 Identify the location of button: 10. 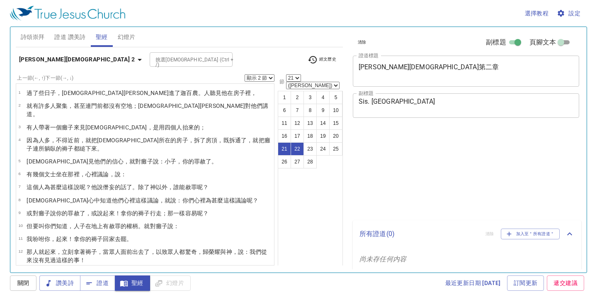
(336, 110).